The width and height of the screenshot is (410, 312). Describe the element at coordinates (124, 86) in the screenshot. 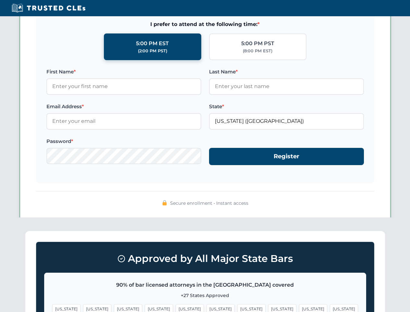

I see `input: Enter your first name` at that location.